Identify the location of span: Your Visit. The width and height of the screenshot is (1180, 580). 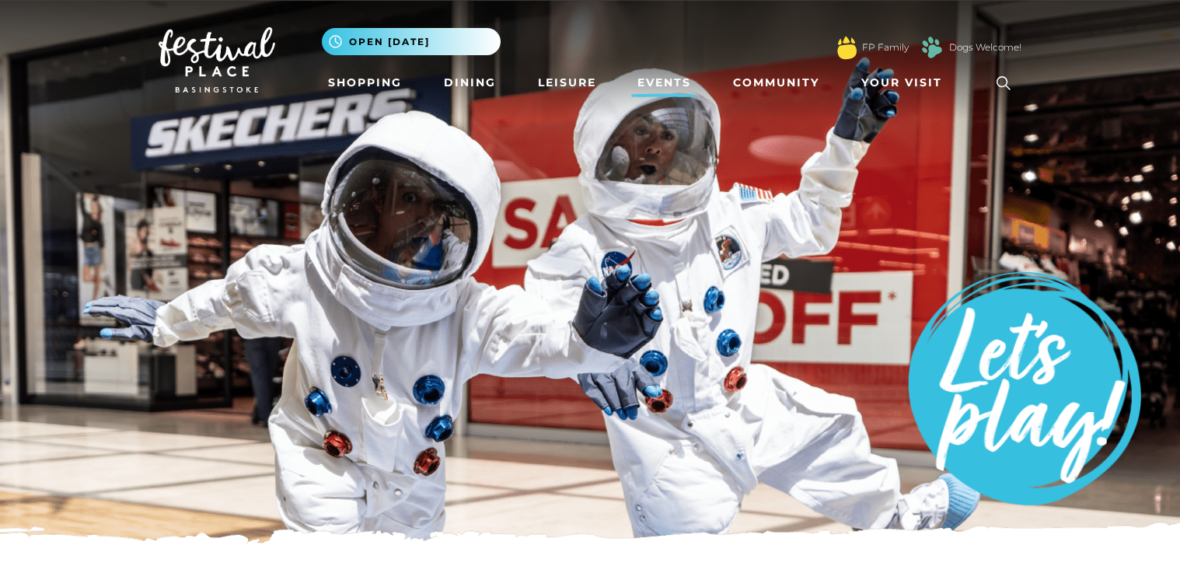
(902, 82).